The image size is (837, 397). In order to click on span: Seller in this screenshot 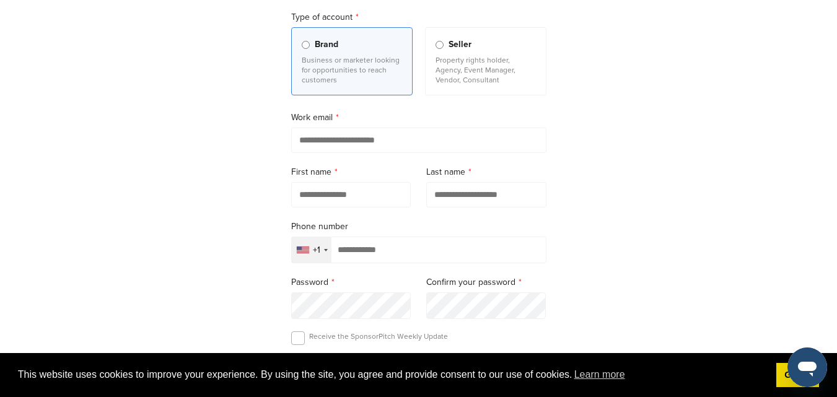, I will do `click(460, 45)`.